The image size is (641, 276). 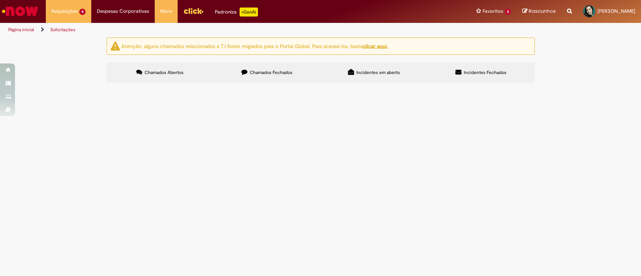 What do you see at coordinates (493, 11) in the screenshot?
I see `span: Favoritos` at bounding box center [493, 11].